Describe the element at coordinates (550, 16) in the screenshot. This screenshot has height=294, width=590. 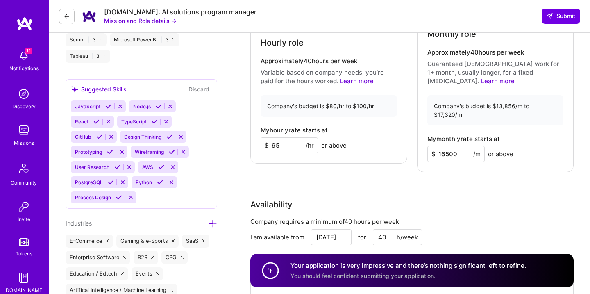
I see `i: icon SendLight` at that location.